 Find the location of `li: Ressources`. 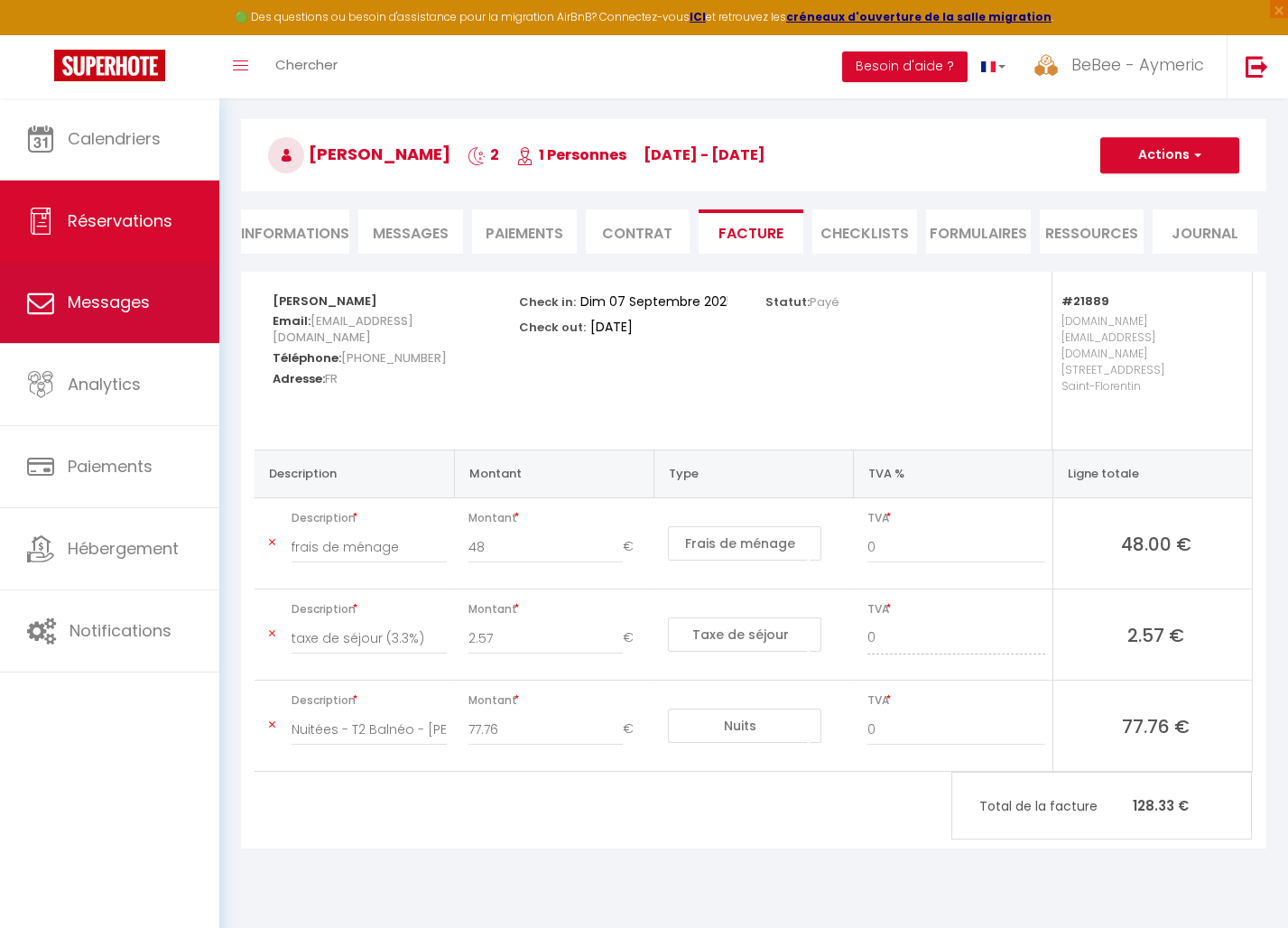

li: Ressources is located at coordinates (1093, 231).